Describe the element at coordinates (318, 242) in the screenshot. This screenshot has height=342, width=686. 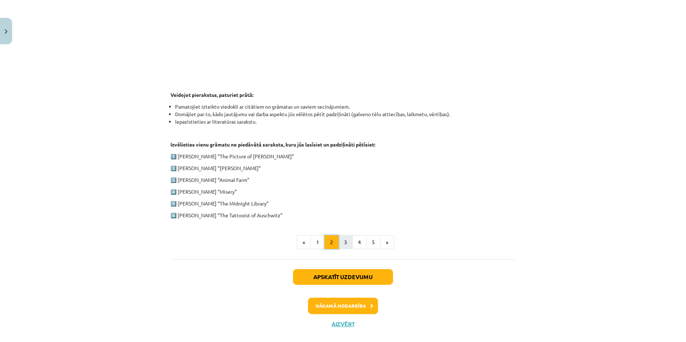
I see `button: 1` at that location.